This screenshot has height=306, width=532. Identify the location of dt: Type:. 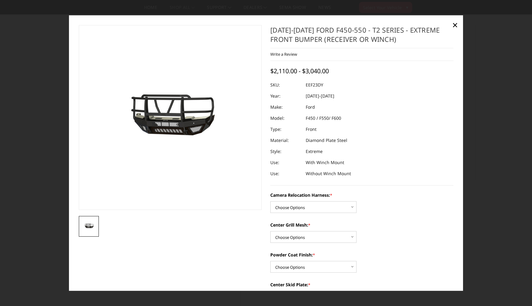
(286, 129).